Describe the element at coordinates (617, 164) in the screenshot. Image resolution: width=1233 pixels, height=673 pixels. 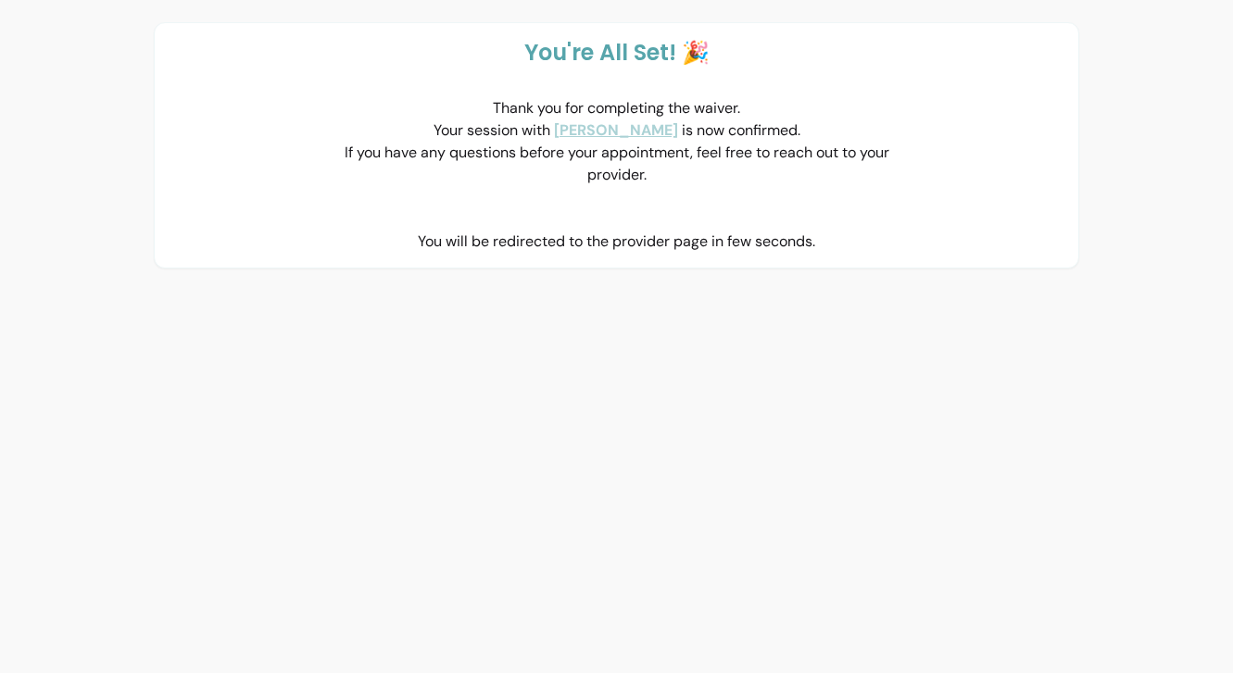
I see `p: If you have any questions before your appointment, feel free to reach out to your provider.` at that location.